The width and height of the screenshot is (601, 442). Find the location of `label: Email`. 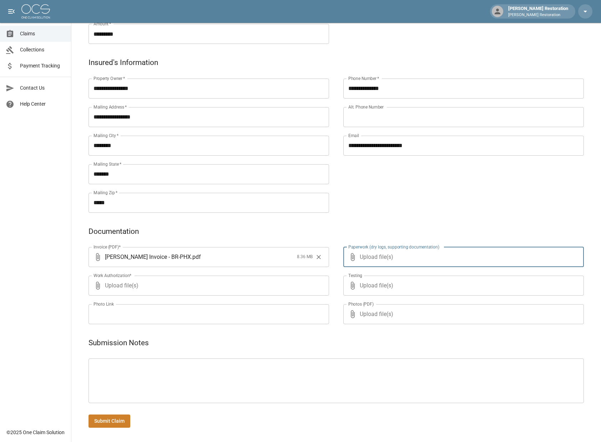

label: Email is located at coordinates (354, 135).